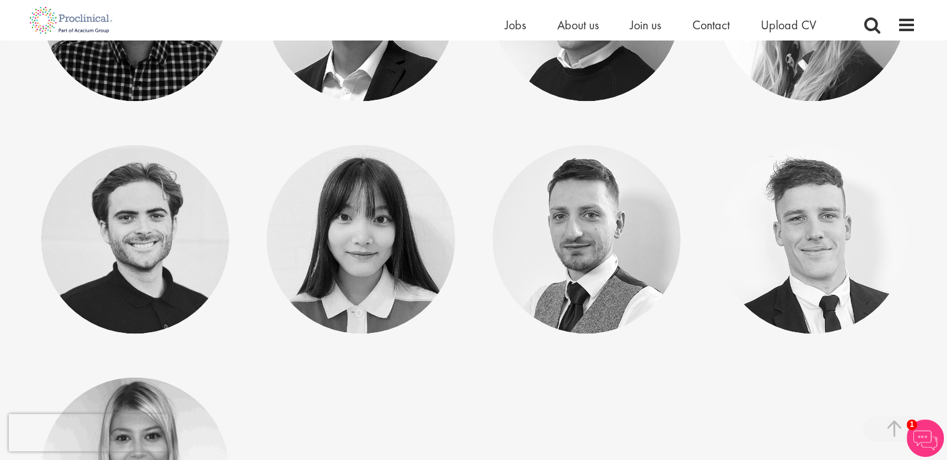 This screenshot has width=947, height=460. I want to click on span: Contact, so click(711, 25).